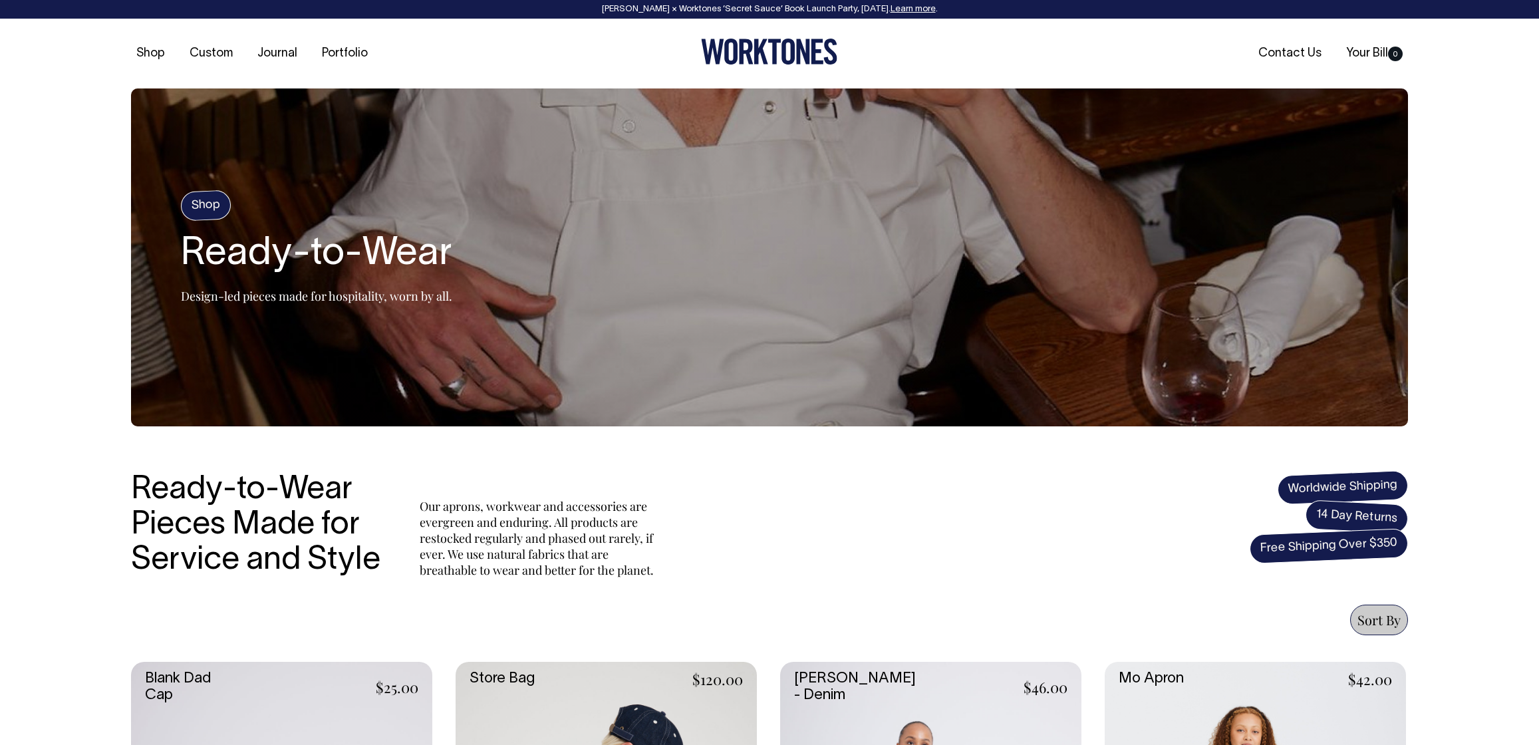  Describe the element at coordinates (1396, 54) in the screenshot. I see `span: 0` at that location.